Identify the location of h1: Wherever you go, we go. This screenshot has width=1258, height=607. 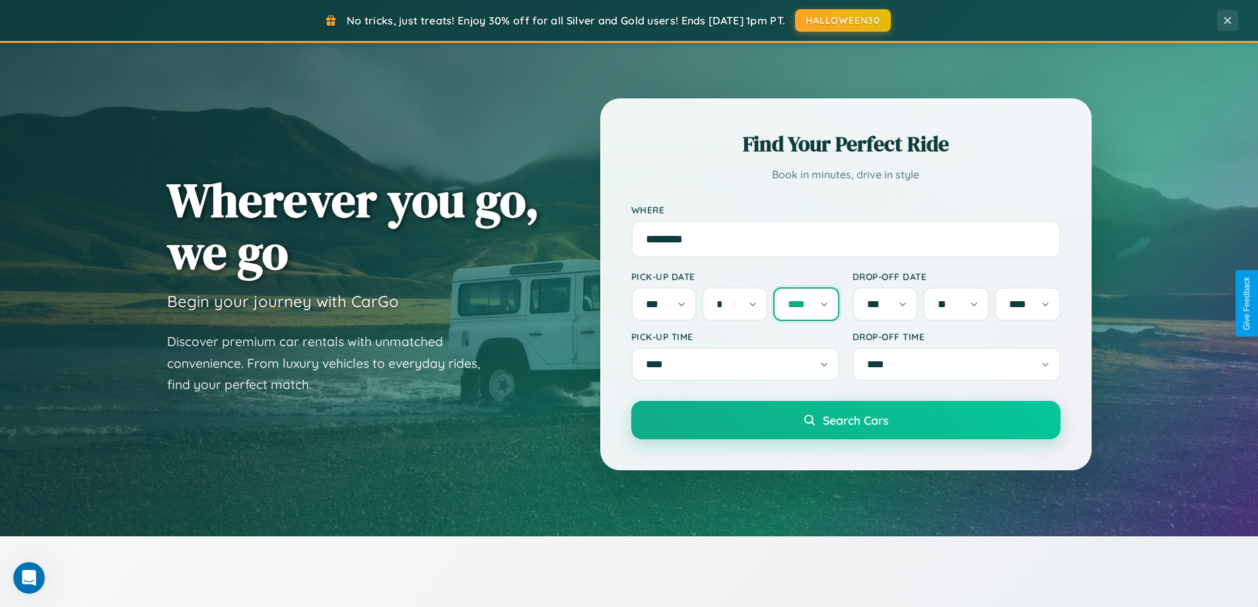
(353, 226).